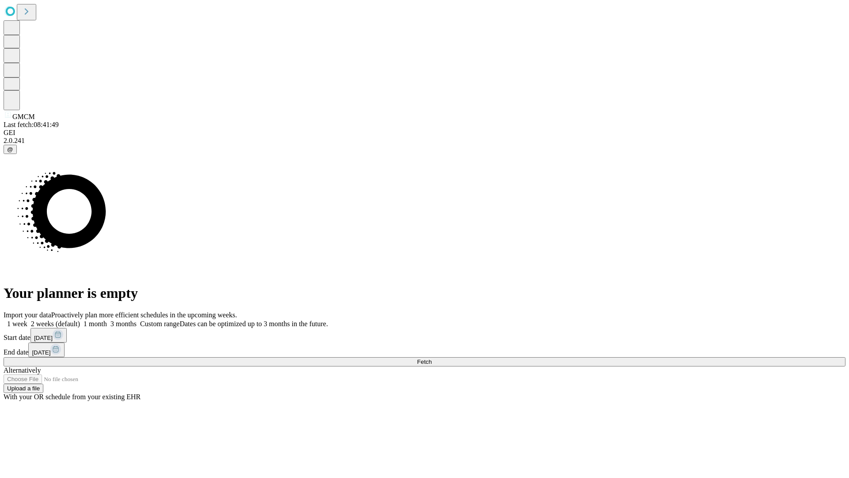  I want to click on span: 2 weeks (default), so click(55, 323).